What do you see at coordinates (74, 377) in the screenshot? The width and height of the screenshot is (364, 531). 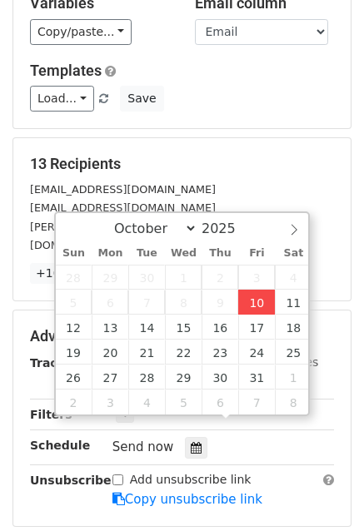 I see `span: October 26, 2025` at bounding box center [74, 377].